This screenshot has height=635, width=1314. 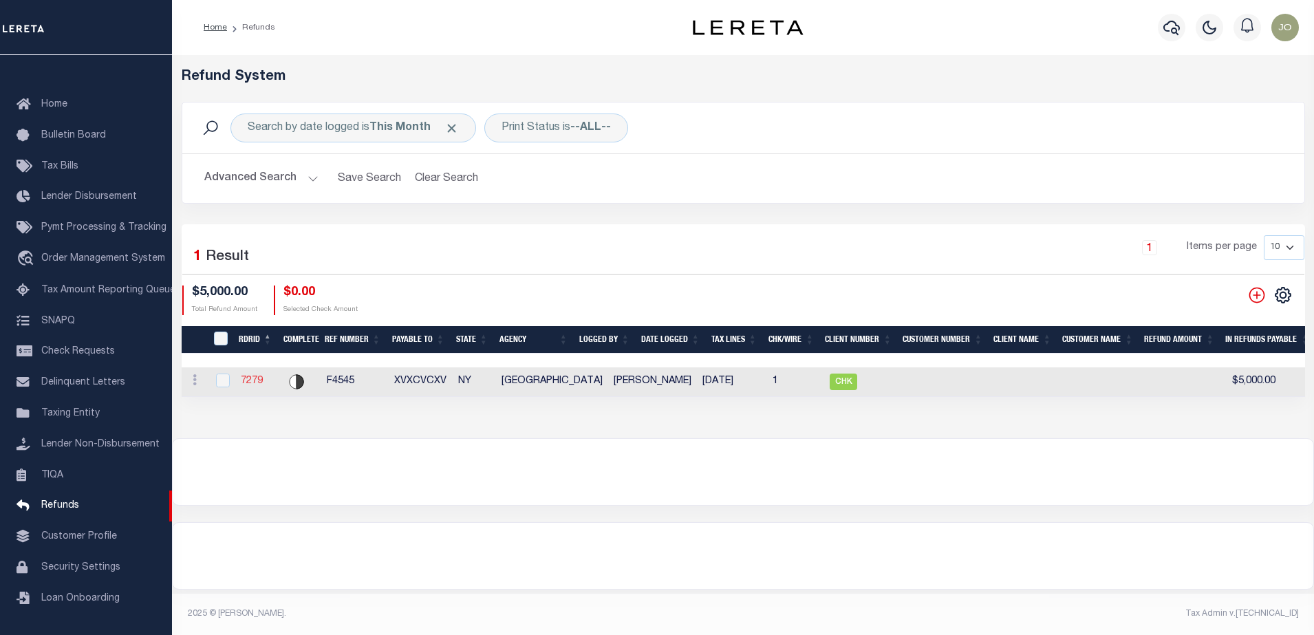 I want to click on div: Search by date logged is, so click(x=353, y=128).